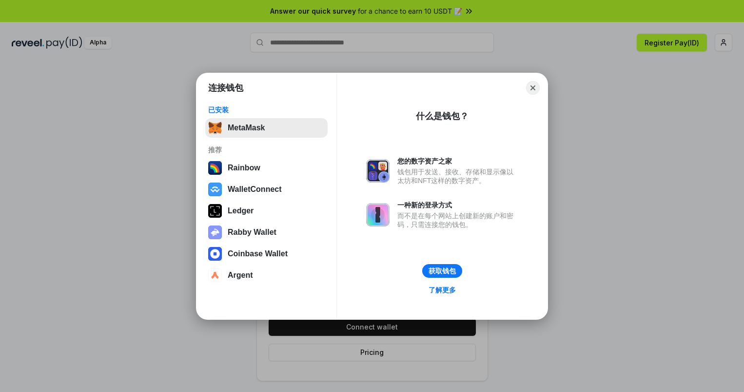 The width and height of the screenshot is (744, 392). I want to click on div: 您的数字资产之家, so click(458, 161).